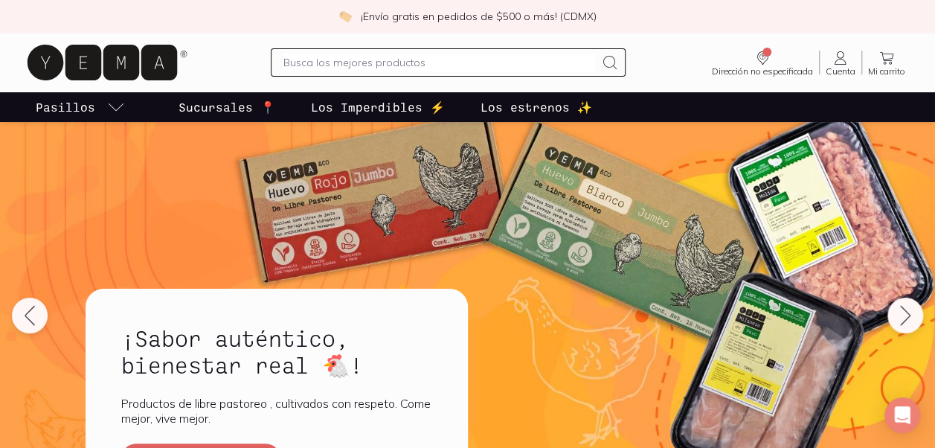 The height and width of the screenshot is (448, 935). Describe the element at coordinates (277, 351) in the screenshot. I see `h2: ¡Sabor auténtico, bienestar real 🐔!` at that location.